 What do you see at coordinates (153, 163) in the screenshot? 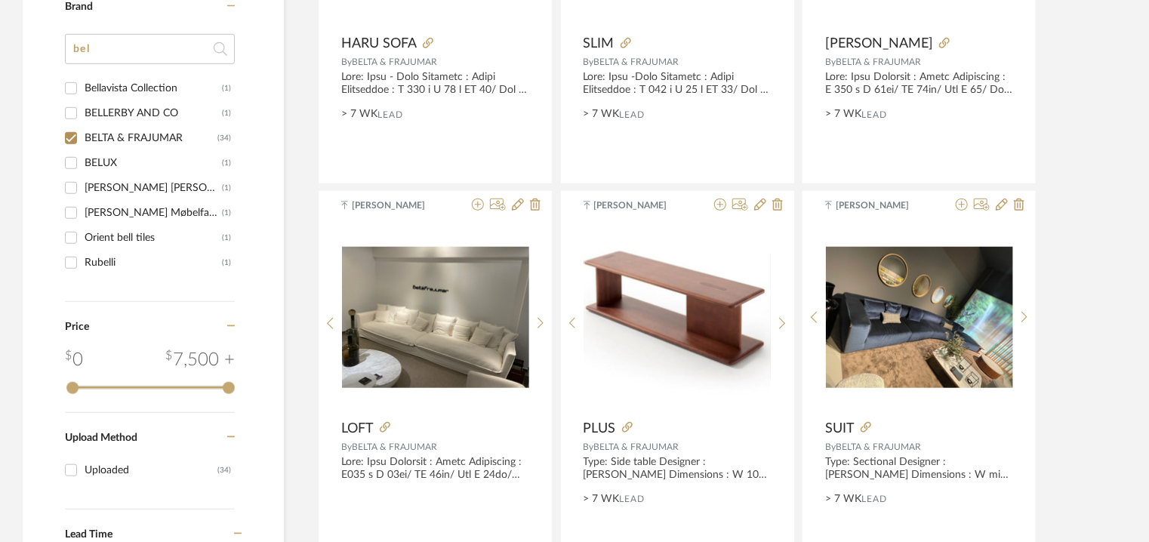
I see `div: BELUX` at bounding box center [153, 163].